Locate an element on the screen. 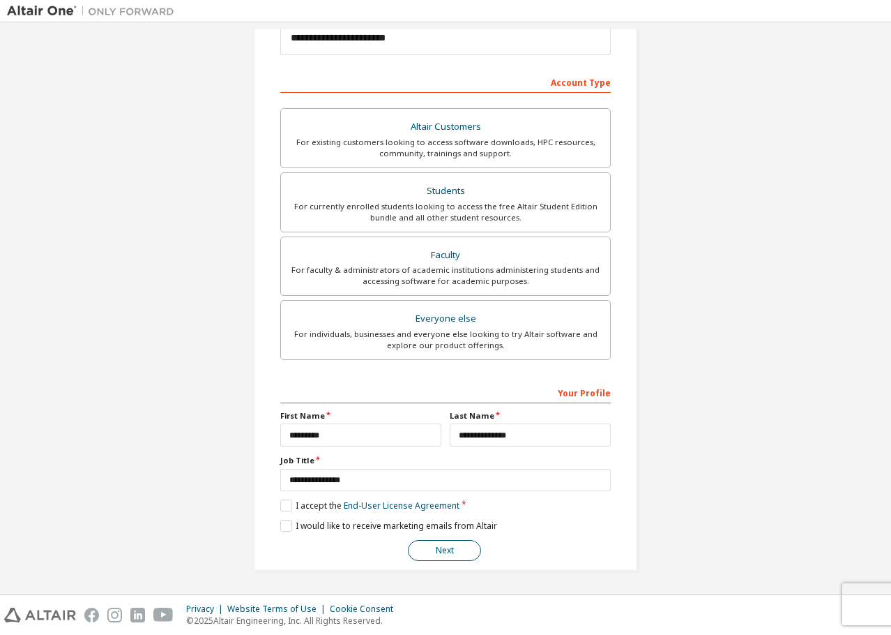 The image size is (891, 635). img: linkedin.svg is located at coordinates (137, 614).